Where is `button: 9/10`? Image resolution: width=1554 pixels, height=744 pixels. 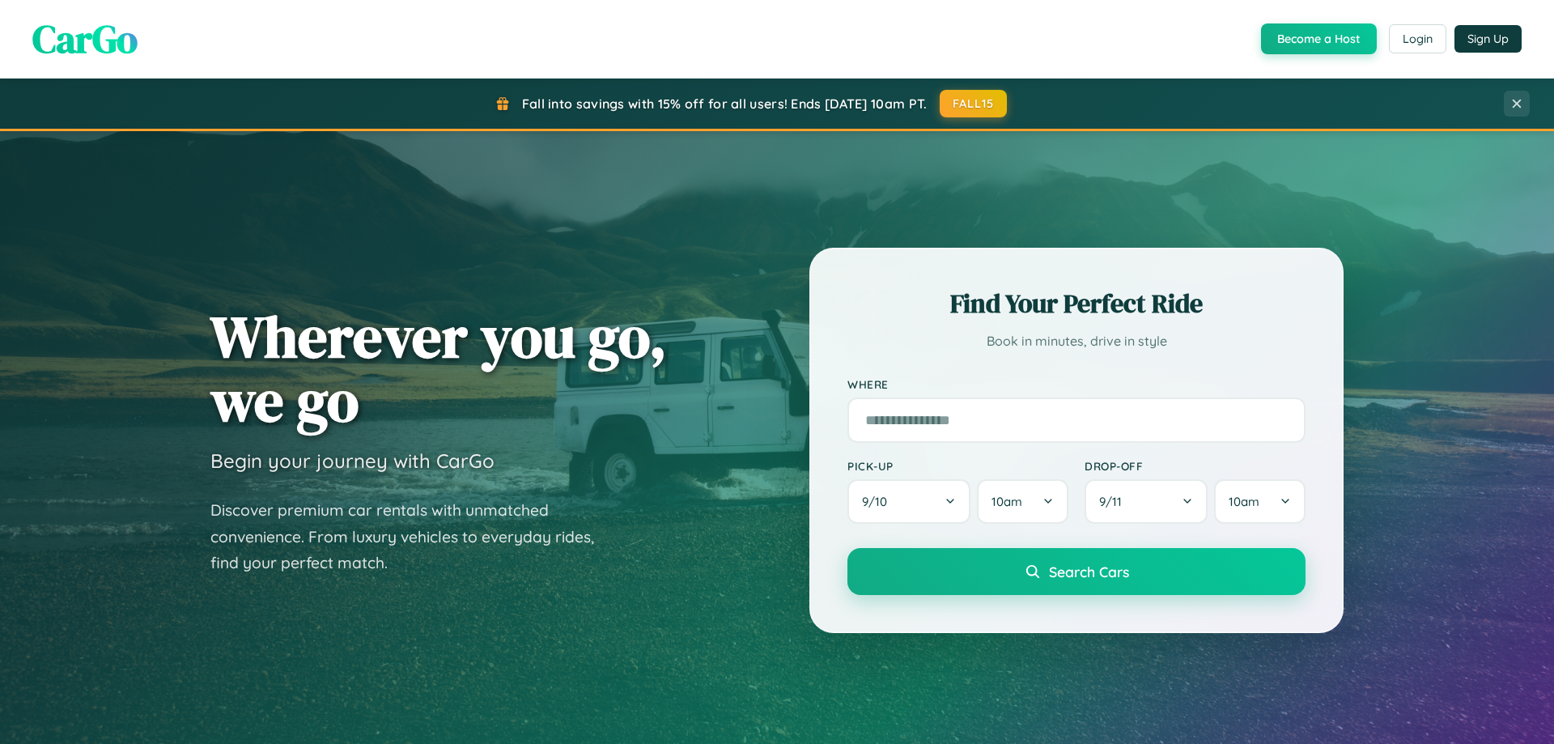 button: 9/10 is located at coordinates (909, 501).